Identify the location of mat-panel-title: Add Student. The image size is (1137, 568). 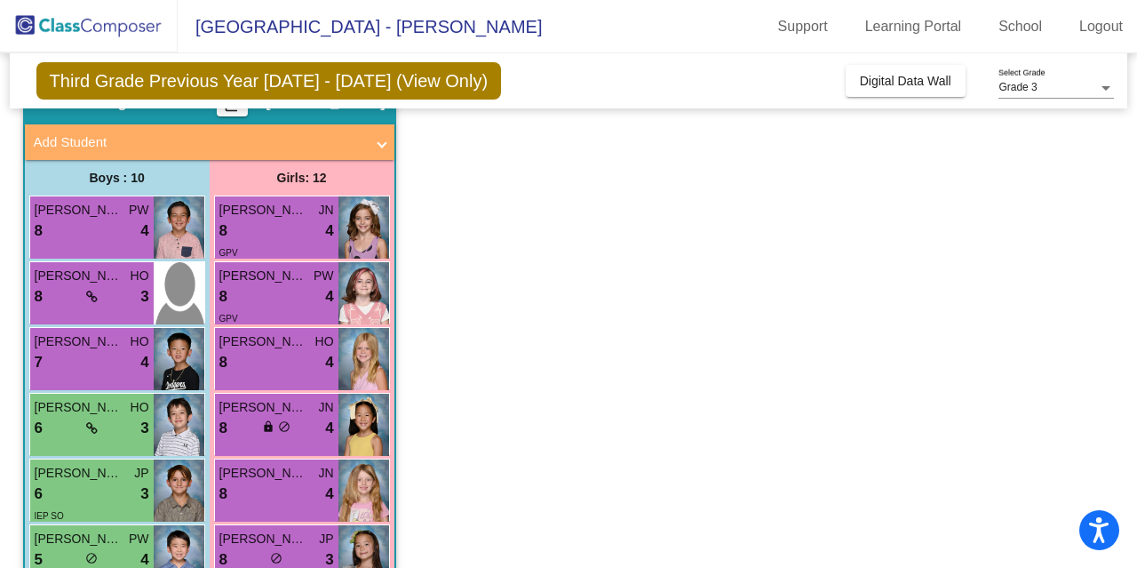
(199, 142).